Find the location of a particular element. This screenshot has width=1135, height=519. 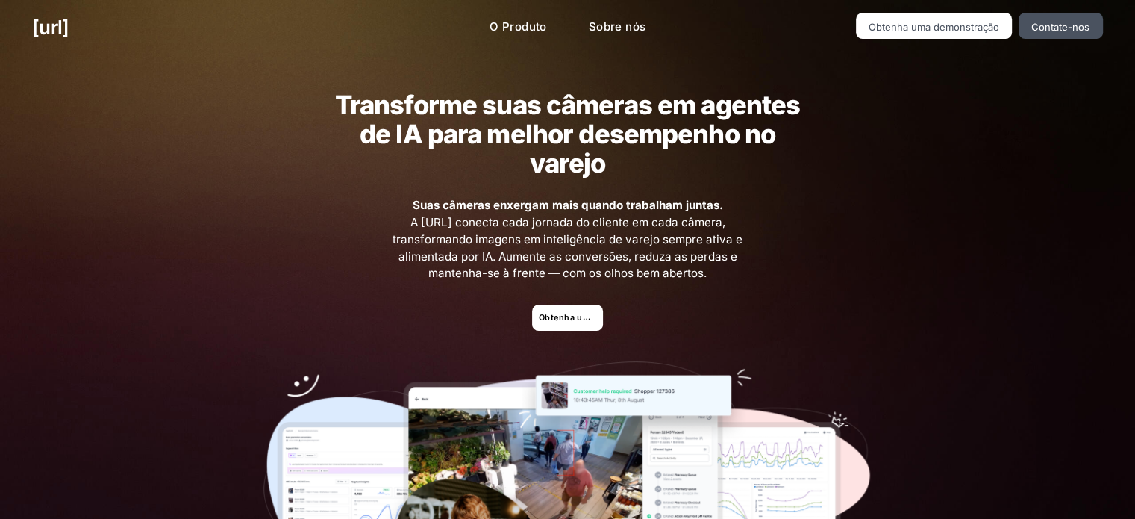

font: Transforme suas câmeras em agentes de IA para melhor desempenho no varejo is located at coordinates (568, 134).